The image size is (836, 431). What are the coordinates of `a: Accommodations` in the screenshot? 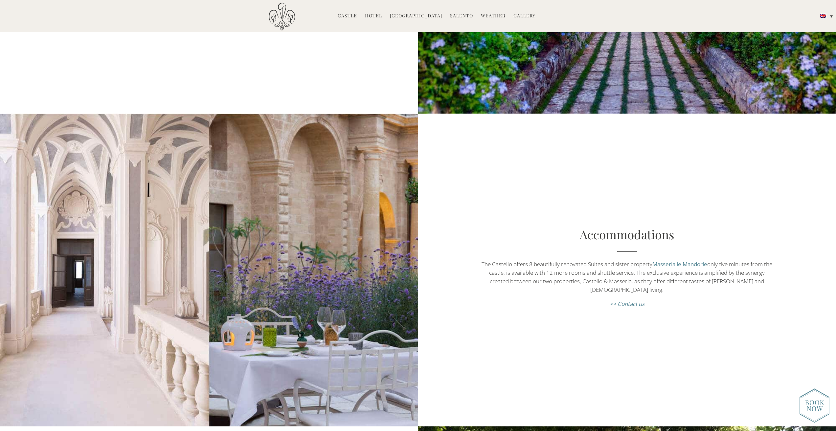 It's located at (627, 234).